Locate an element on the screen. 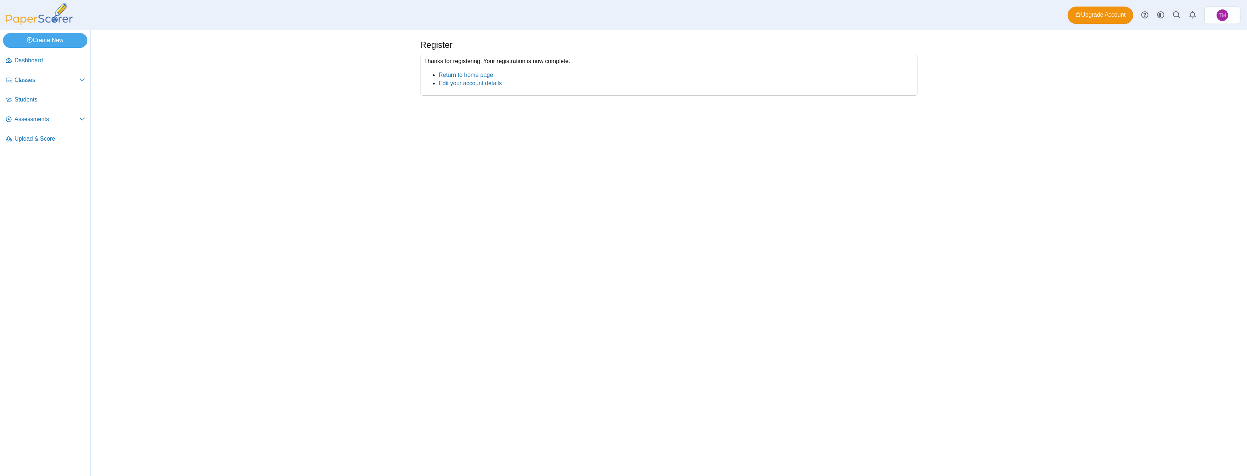 This screenshot has width=1247, height=476. span: Dashboard is located at coordinates (50, 61).